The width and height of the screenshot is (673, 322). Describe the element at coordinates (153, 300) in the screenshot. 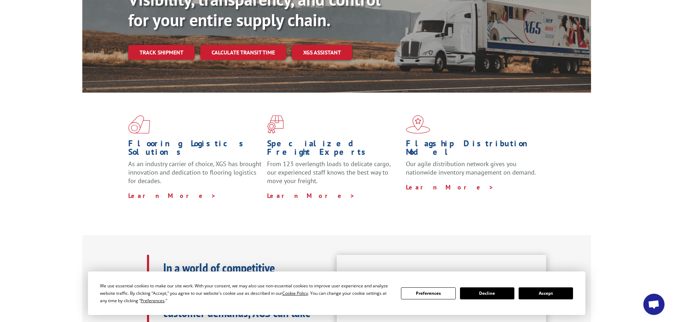

I see `span: Preferences` at that location.